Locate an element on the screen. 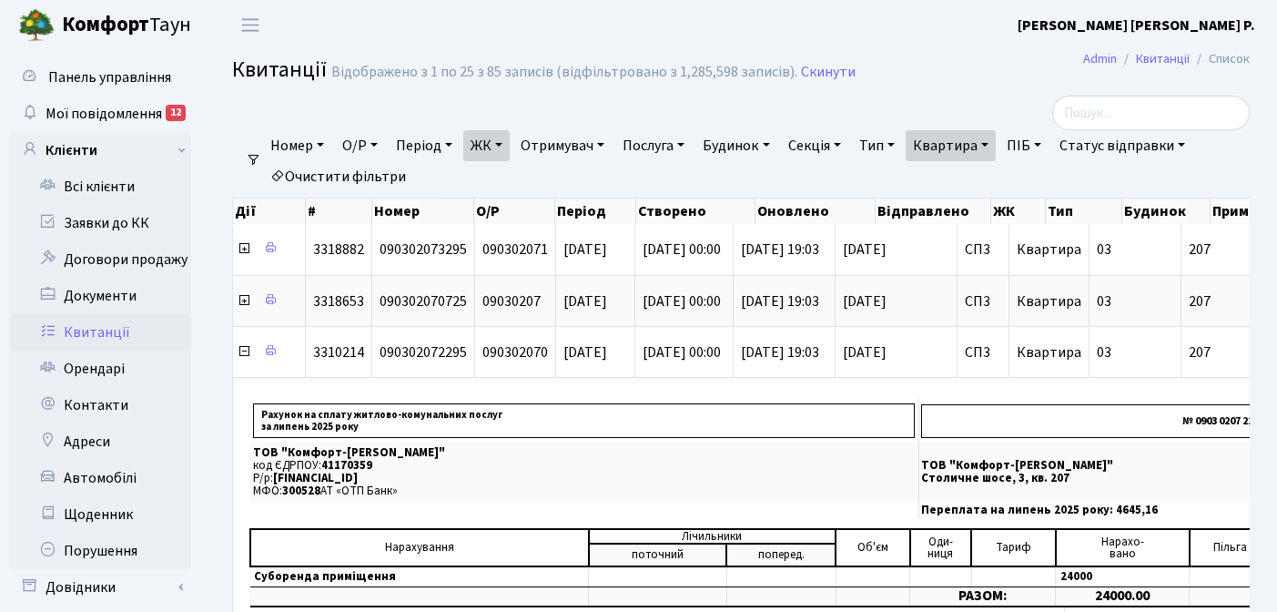  span: 090302072295 is located at coordinates (423, 352).